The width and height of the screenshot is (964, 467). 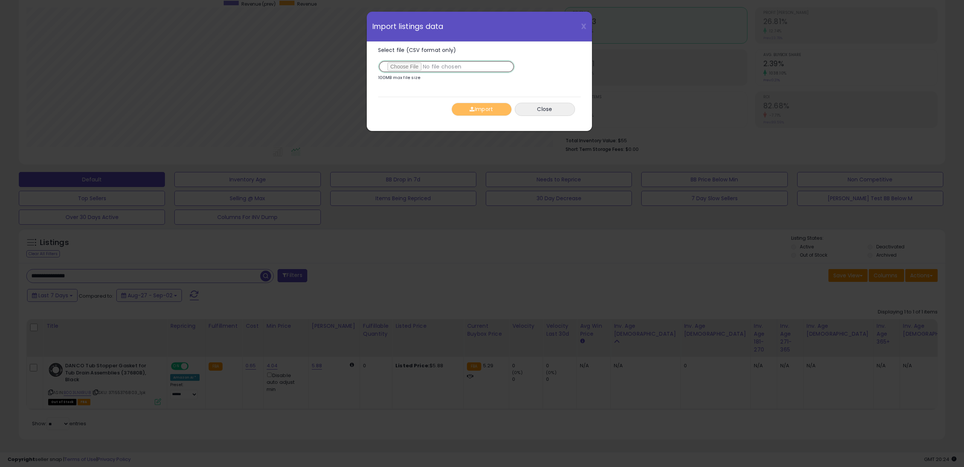 What do you see at coordinates (408, 26) in the screenshot?
I see `span: Import listings data` at bounding box center [408, 26].